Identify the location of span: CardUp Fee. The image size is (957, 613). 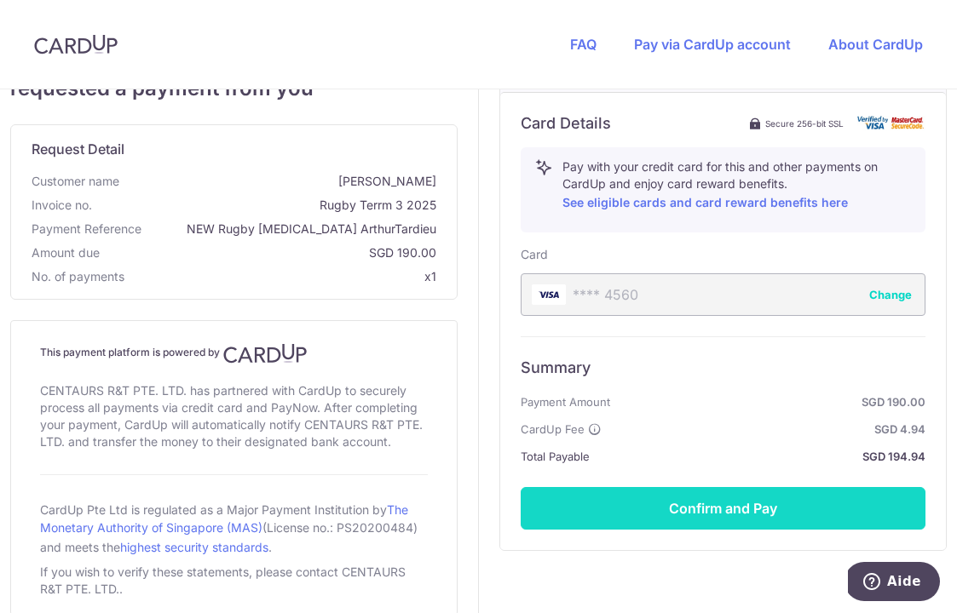
(552, 429).